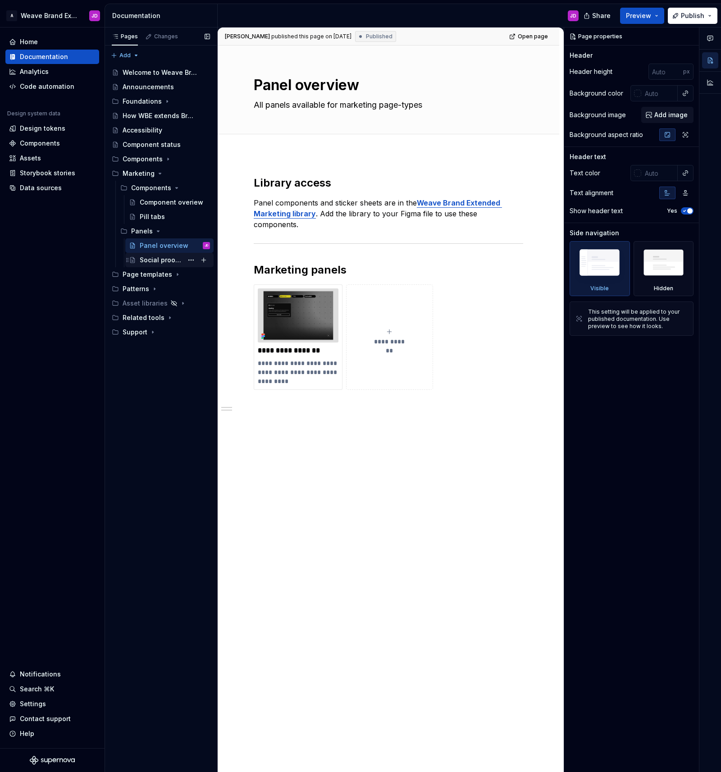 This screenshot has width=721, height=772. What do you see at coordinates (52, 87) in the screenshot?
I see `a: Code automation` at bounding box center [52, 87].